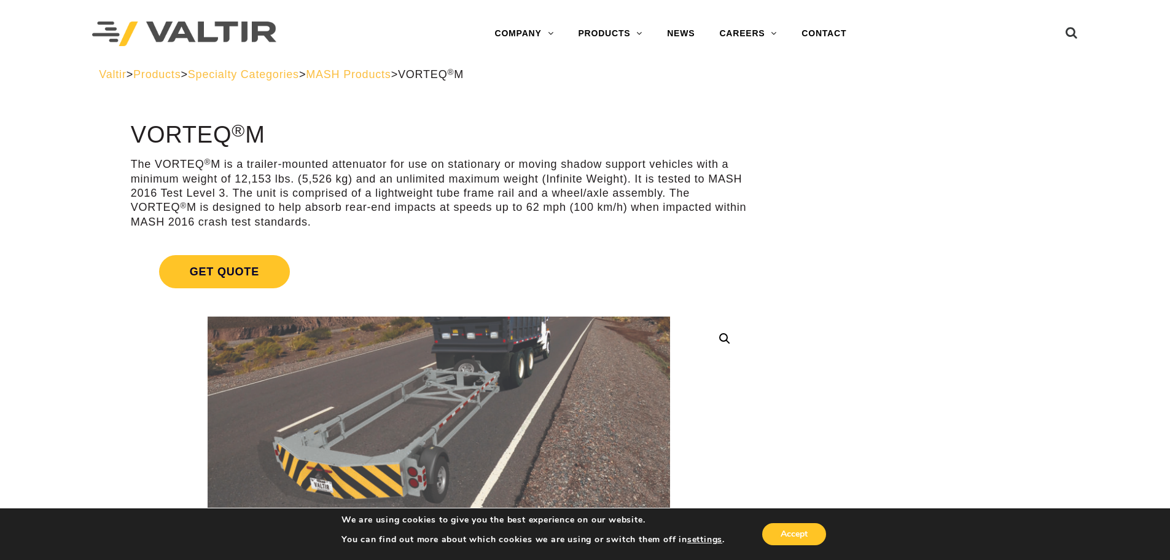  What do you see at coordinates (533, 520) in the screenshot?
I see `p: We are using cookies to give you the best experience on our website.` at bounding box center [533, 520].